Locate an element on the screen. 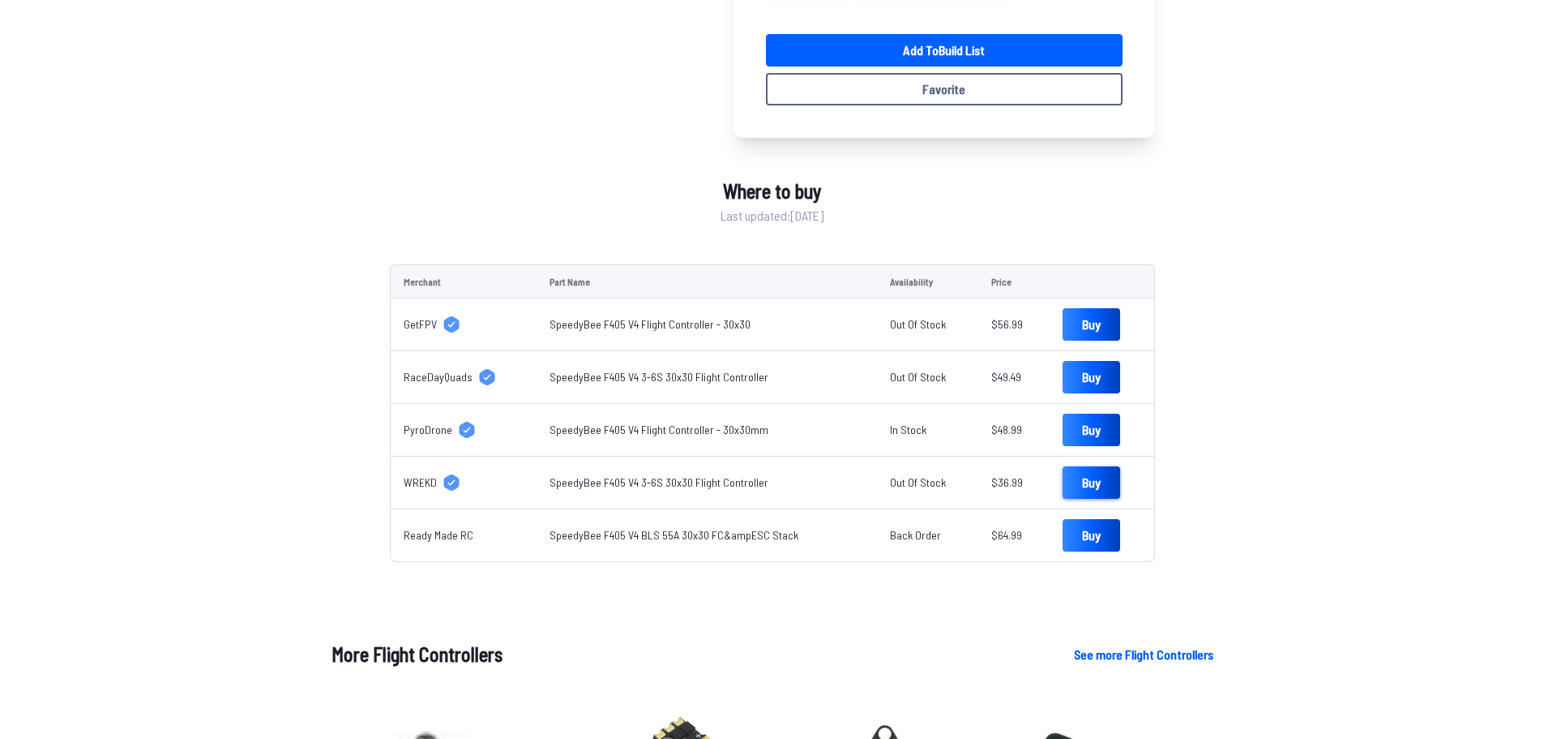  a: PyroDrone is located at coordinates (464, 430).